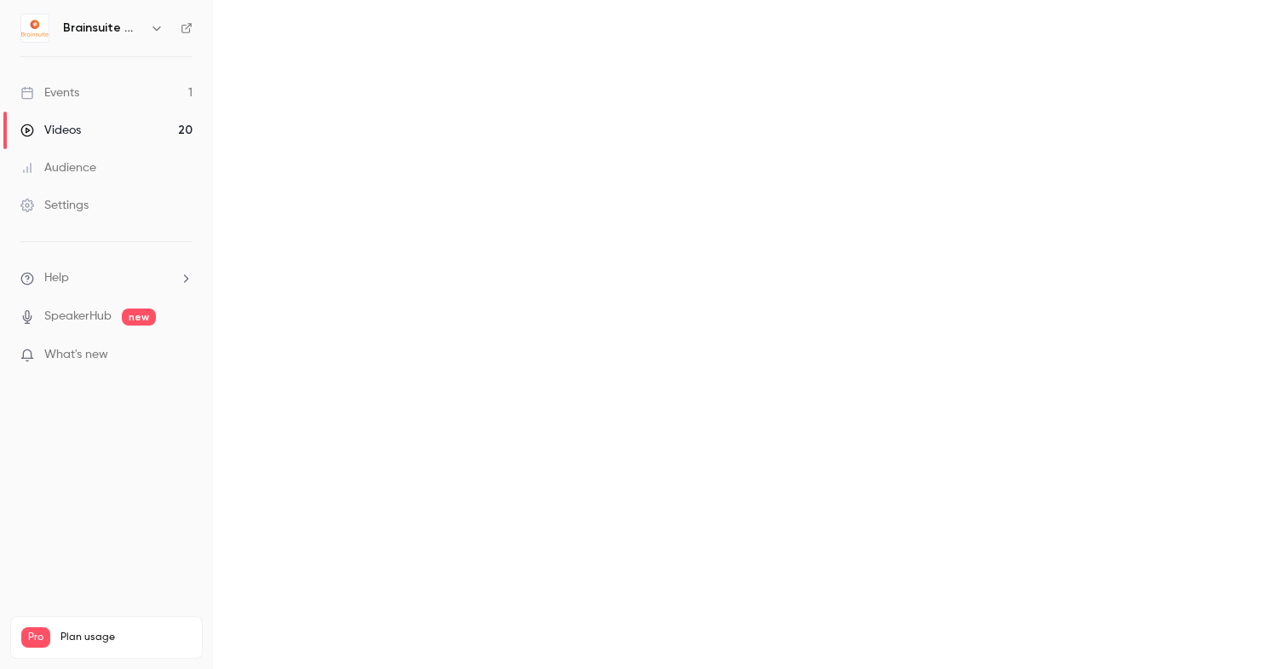  What do you see at coordinates (76, 354) in the screenshot?
I see `span: What's new` at bounding box center [76, 354].